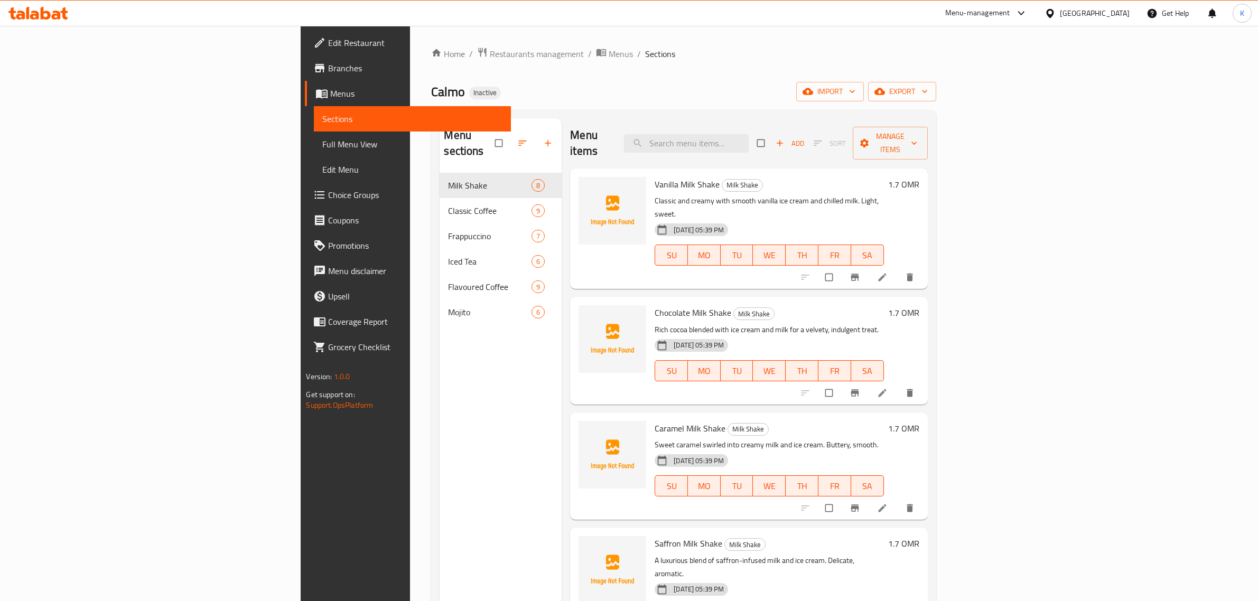 The image size is (1258, 601). I want to click on span: Full Menu View, so click(412, 144).